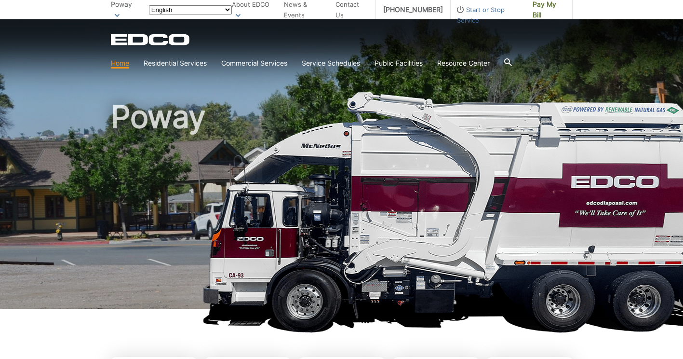  I want to click on a: Public Facilities, so click(399, 63).